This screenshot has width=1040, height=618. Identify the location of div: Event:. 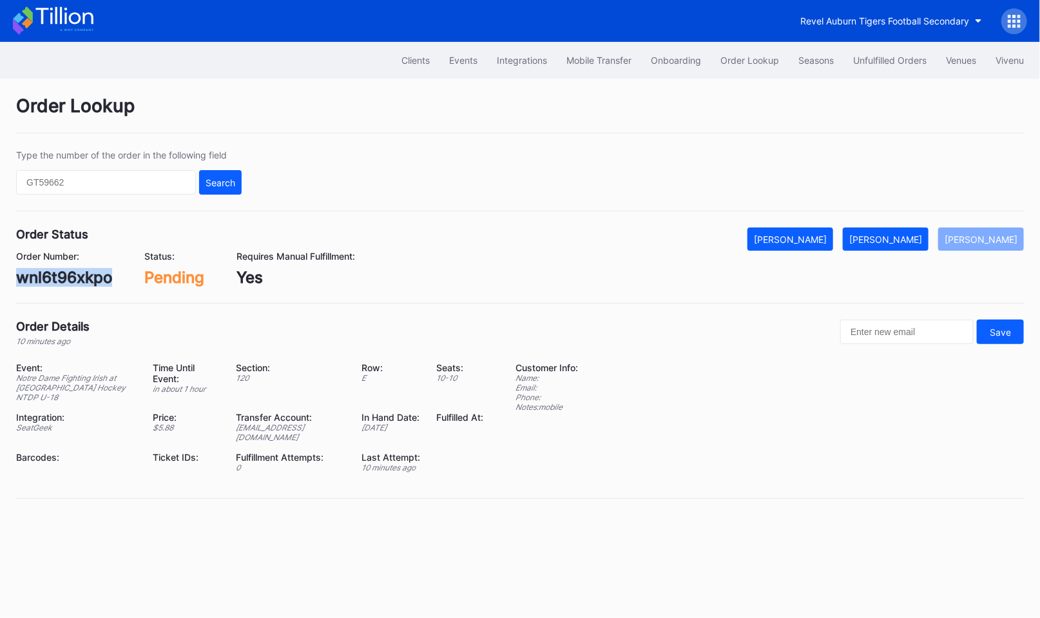
(76, 367).